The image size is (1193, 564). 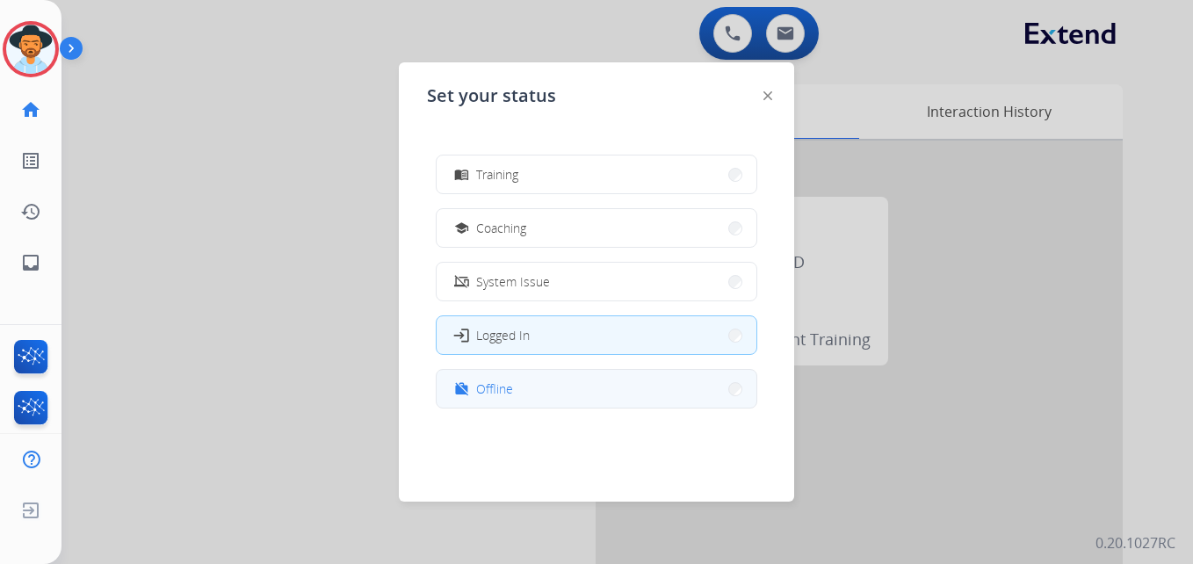 I want to click on button: Training, so click(x=597, y=174).